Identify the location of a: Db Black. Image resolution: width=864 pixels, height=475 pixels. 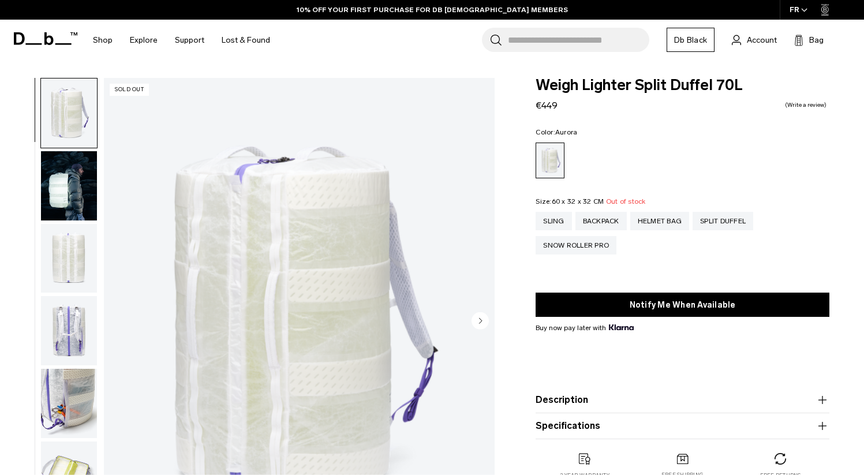
(691, 40).